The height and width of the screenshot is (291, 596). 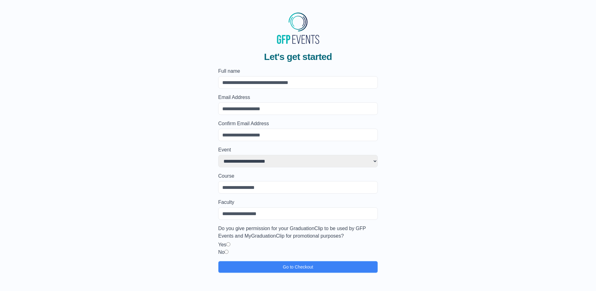 What do you see at coordinates (298, 176) in the screenshot?
I see `label: Course` at bounding box center [298, 176].